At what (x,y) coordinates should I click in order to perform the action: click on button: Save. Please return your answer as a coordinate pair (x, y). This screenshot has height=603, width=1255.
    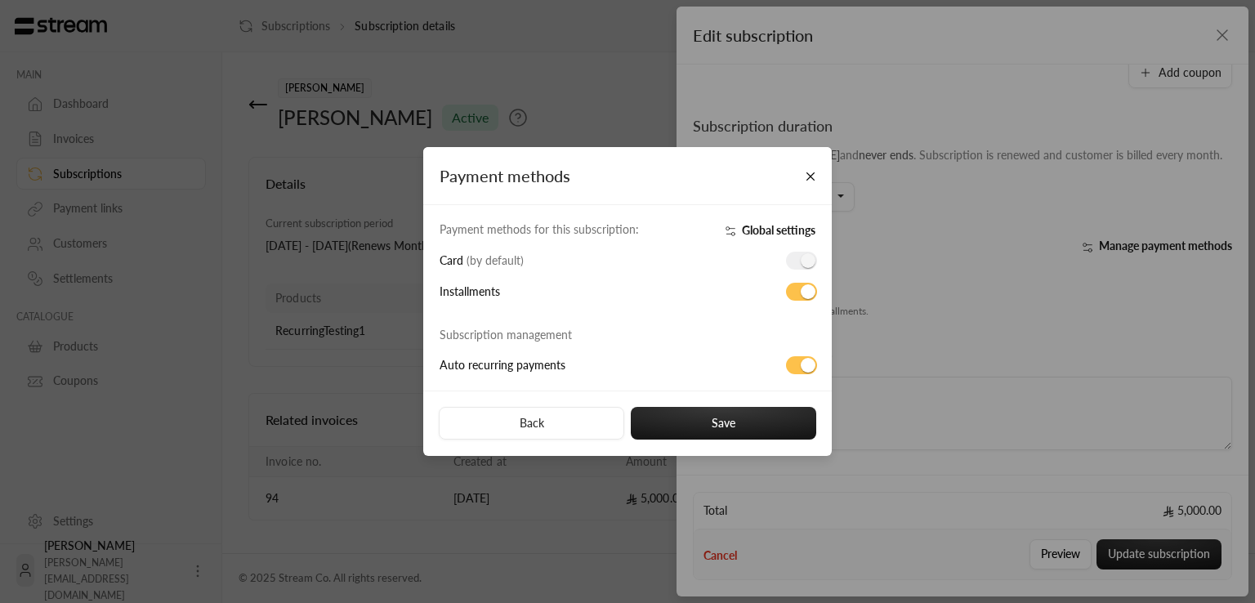
    Looking at the image, I should click on (723, 423).